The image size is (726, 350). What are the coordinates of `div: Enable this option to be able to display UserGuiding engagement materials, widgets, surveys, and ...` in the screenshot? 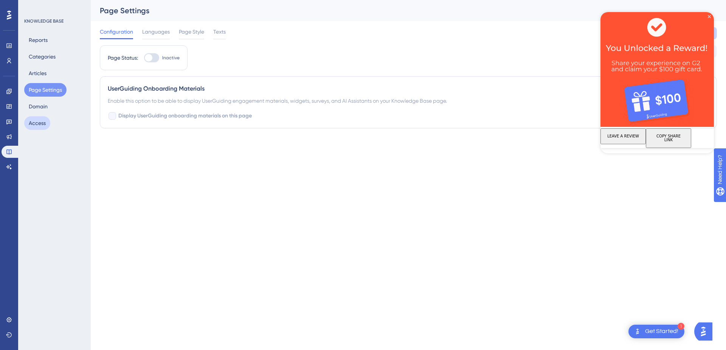 It's located at (408, 101).